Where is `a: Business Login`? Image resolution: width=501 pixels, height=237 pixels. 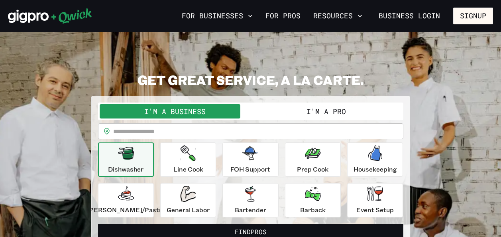
a: Business Login is located at coordinates (410, 16).